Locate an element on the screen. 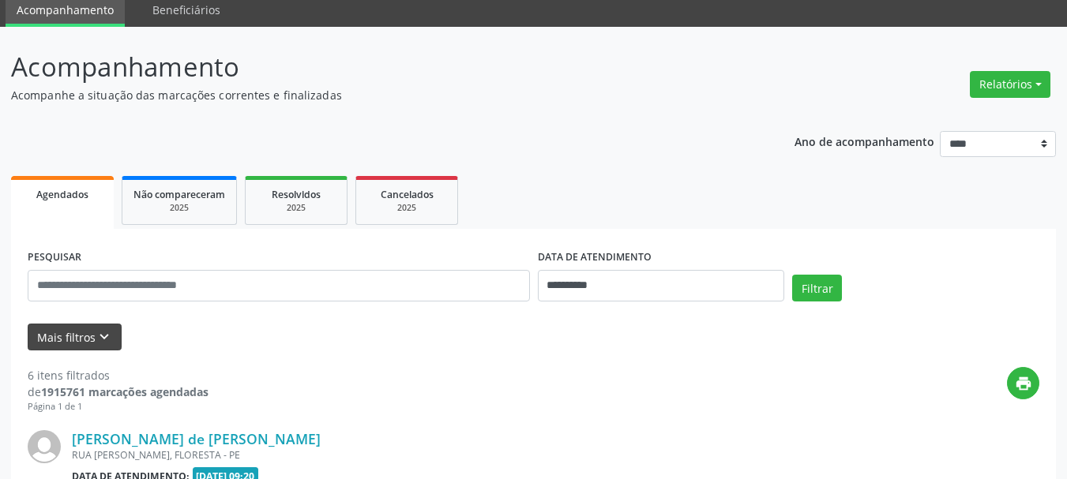 This screenshot has height=479, width=1067. button: Filtrar is located at coordinates (817, 288).